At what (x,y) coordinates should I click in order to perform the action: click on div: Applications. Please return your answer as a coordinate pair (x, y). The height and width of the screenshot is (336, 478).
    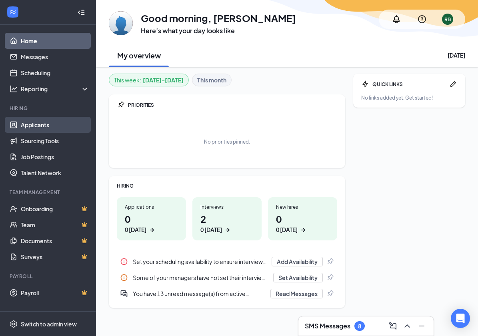
    Looking at the image, I should click on (151, 207).